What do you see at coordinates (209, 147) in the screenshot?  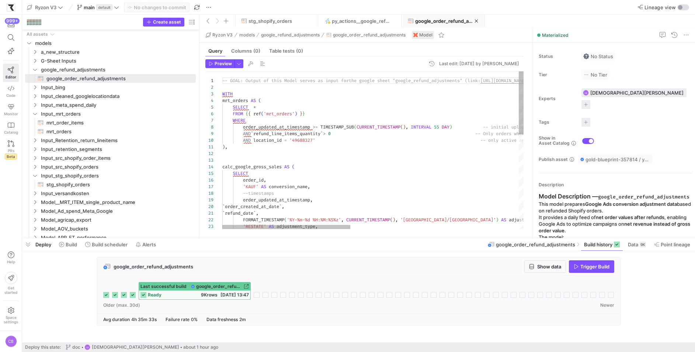 I see `div: 11` at bounding box center [209, 147].